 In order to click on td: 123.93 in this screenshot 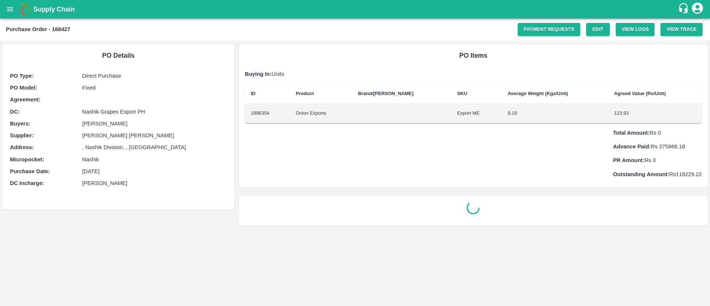, I will do `click(655, 113)`.